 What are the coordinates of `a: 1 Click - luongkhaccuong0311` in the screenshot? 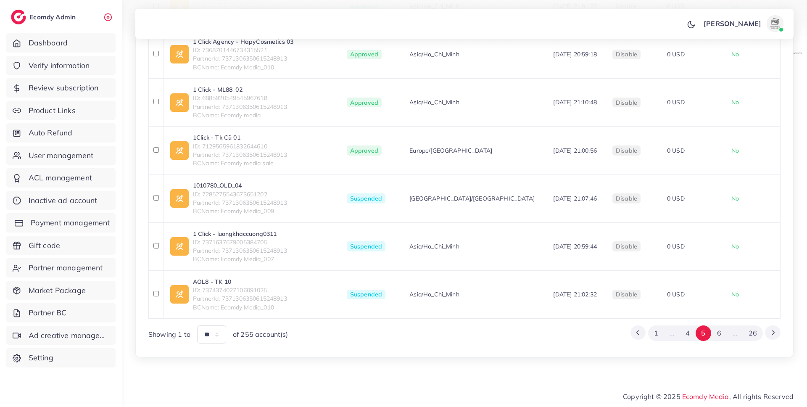 It's located at (240, 234).